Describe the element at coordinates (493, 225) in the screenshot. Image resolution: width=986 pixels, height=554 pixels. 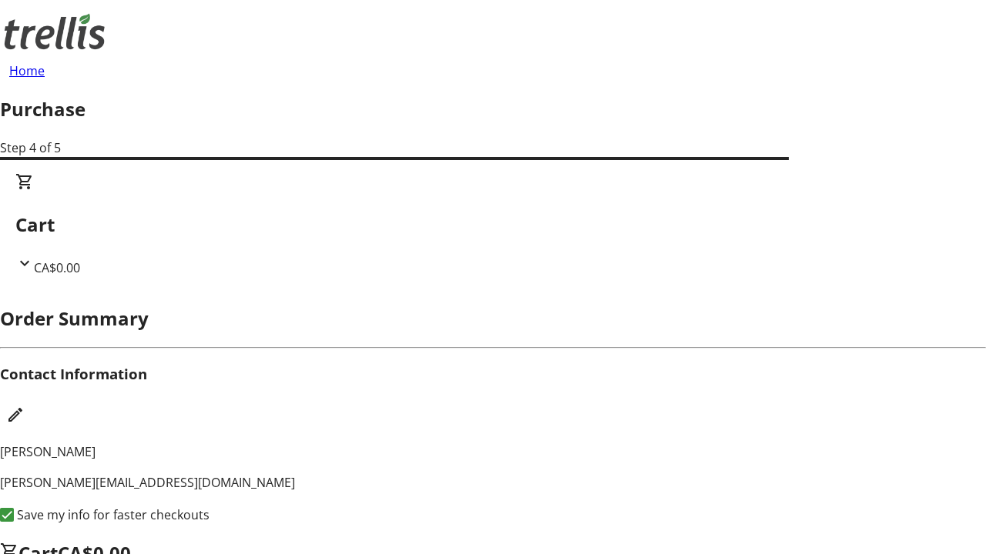
I see `h2: Cart` at that location.